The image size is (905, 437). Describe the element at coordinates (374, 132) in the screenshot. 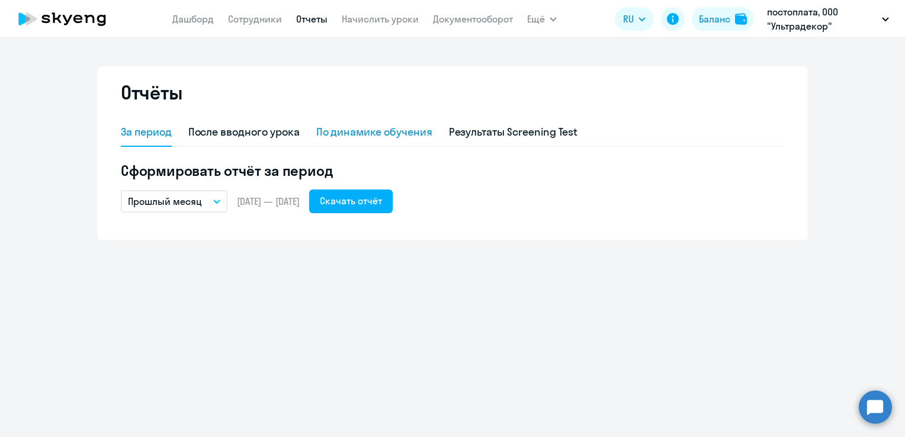

I see `div: По динамике обучения` at that location.